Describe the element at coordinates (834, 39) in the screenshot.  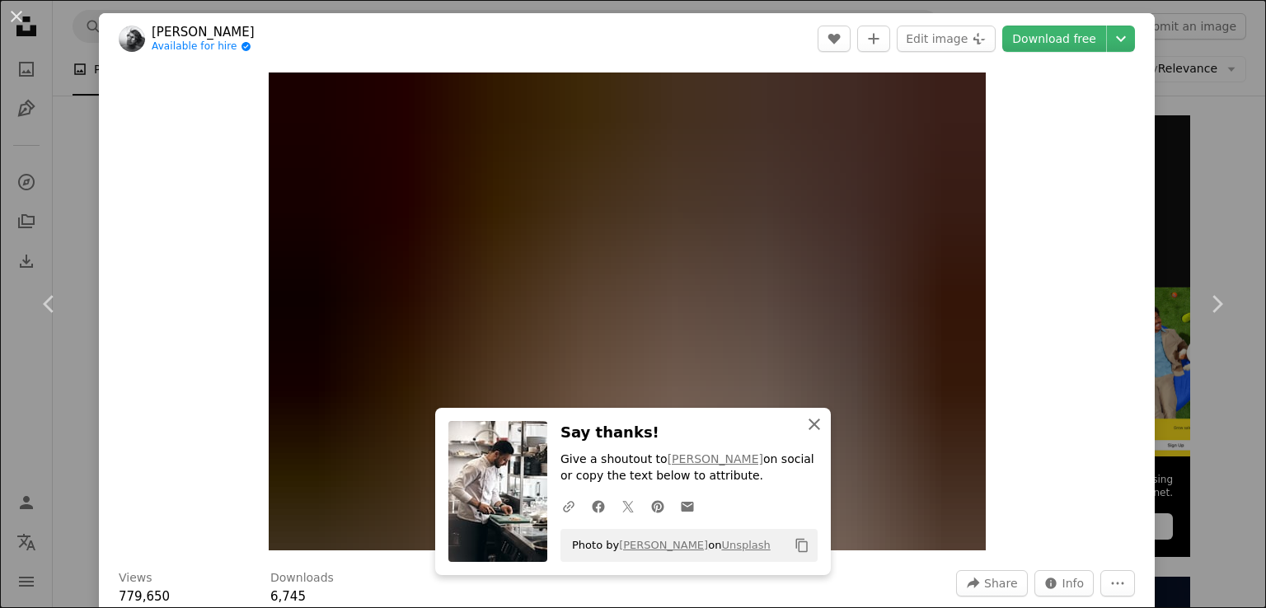
I see `button: Like` at that location.